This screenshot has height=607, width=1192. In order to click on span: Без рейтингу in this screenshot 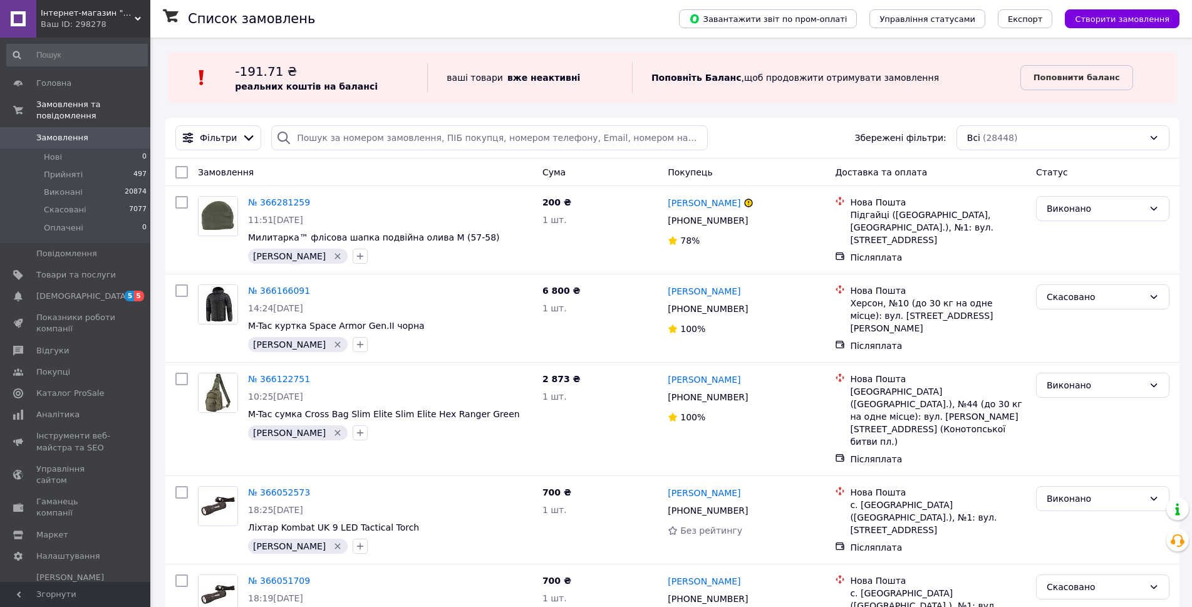, I will do `click(711, 531)`.